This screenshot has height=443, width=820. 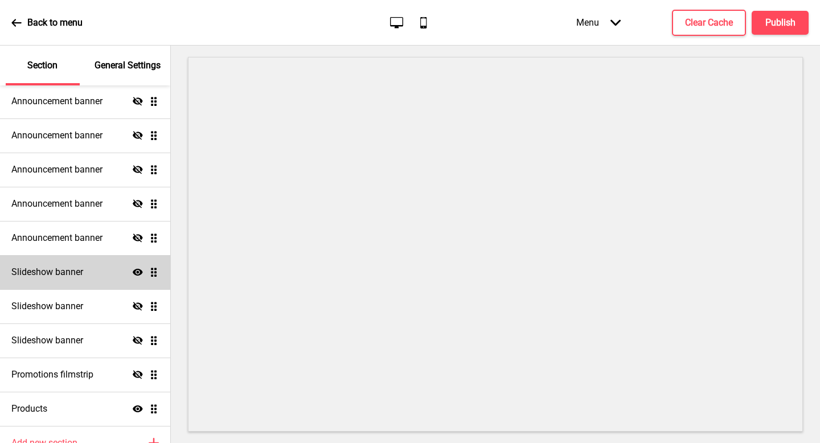 I want to click on p: General Settings, so click(x=128, y=66).